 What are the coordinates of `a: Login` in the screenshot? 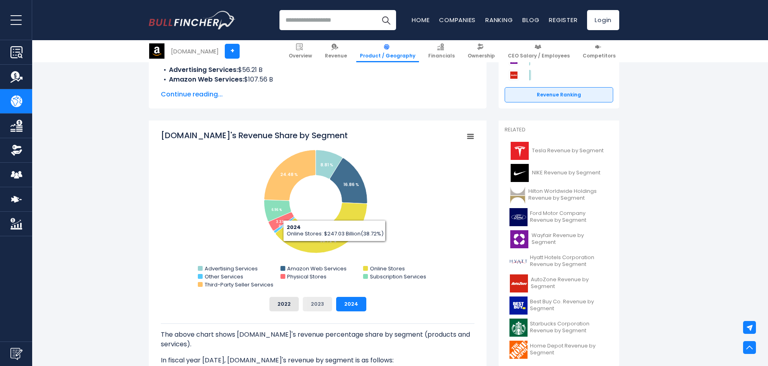 It's located at (603, 20).